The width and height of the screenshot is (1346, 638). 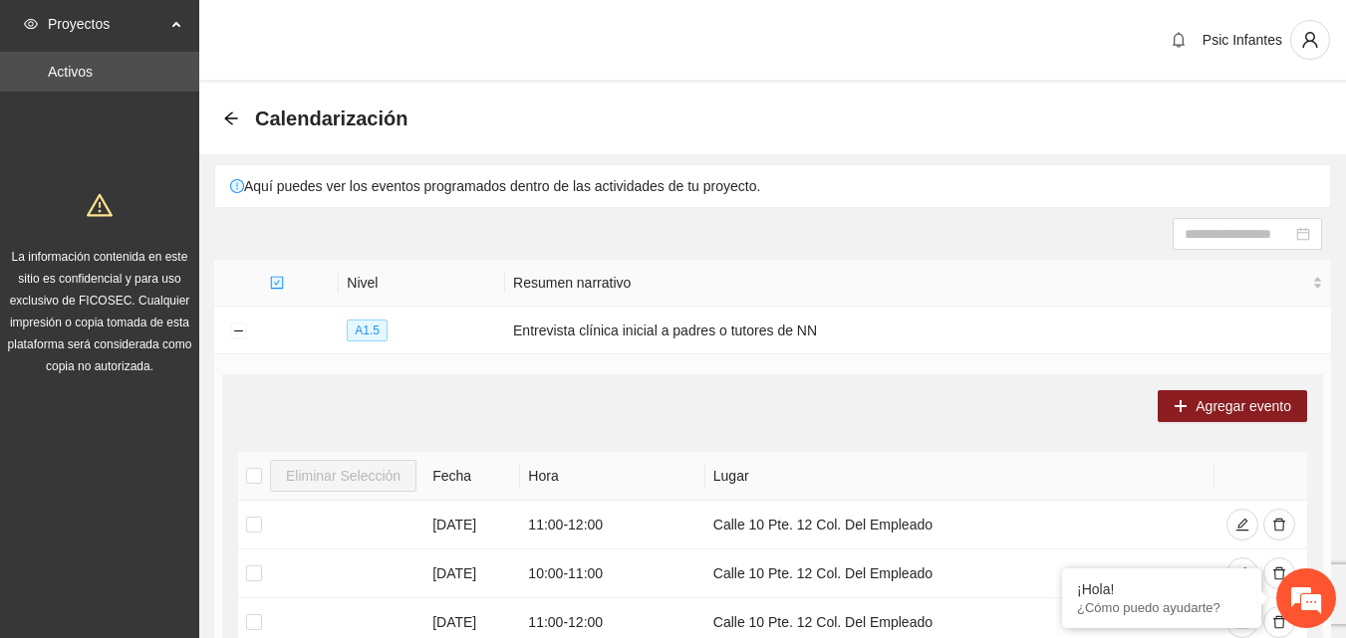 What do you see at coordinates (231, 119) in the screenshot?
I see `span: arrow-left` at bounding box center [231, 119].